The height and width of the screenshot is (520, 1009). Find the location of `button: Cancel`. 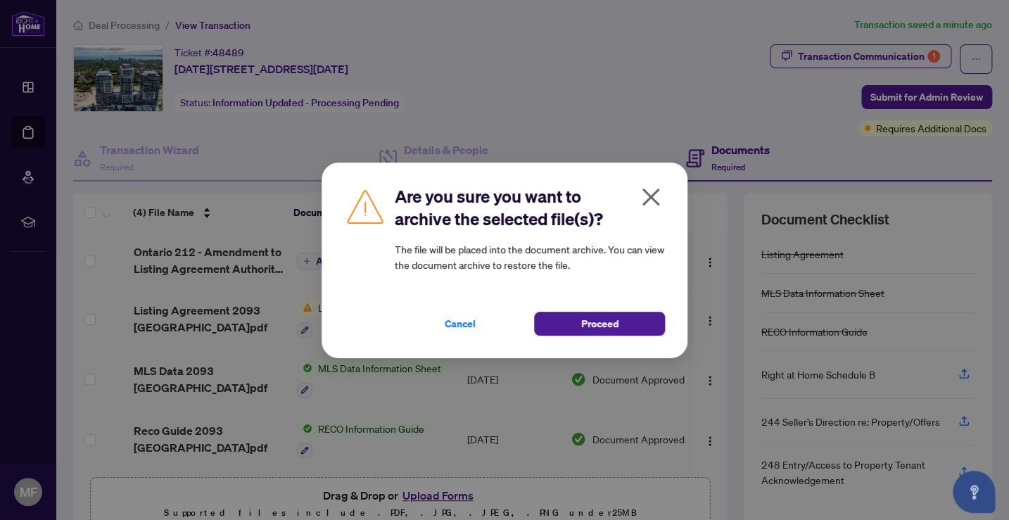

button: Cancel is located at coordinates (460, 324).